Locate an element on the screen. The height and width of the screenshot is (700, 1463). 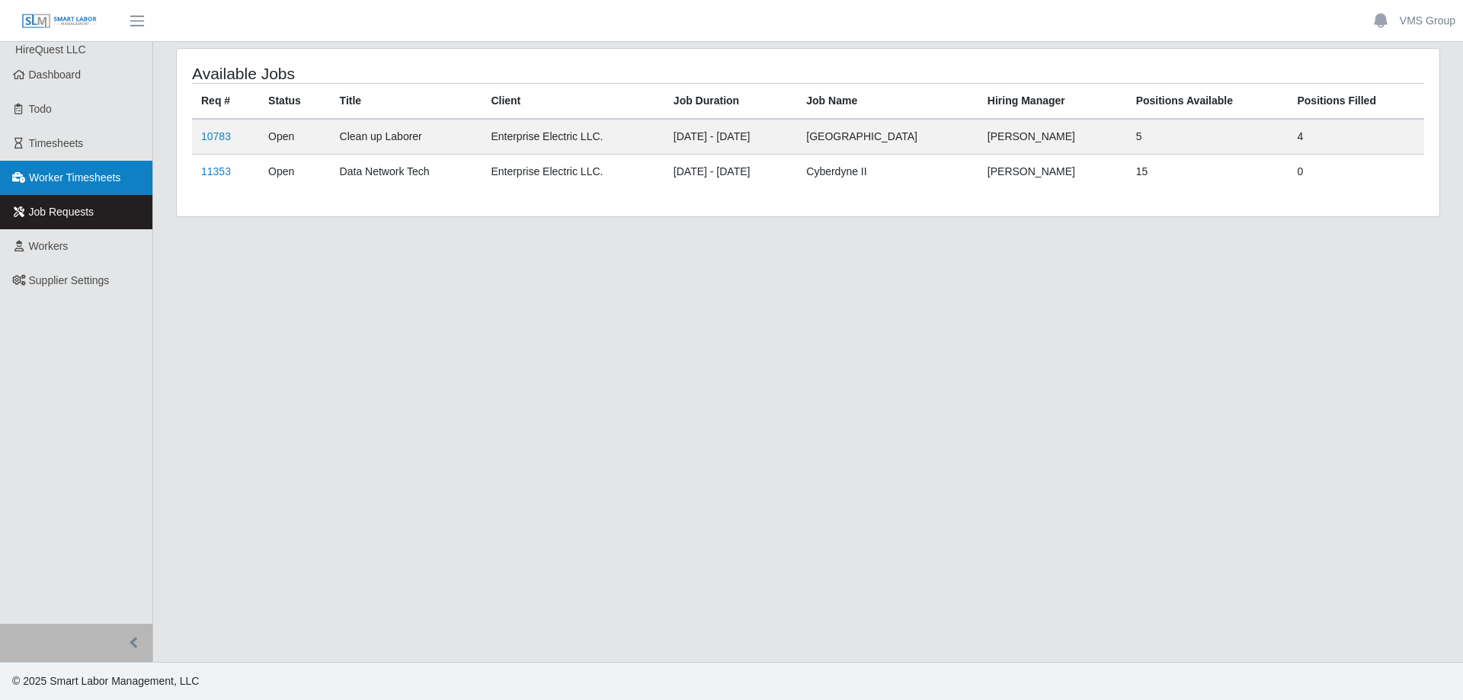
a: 11353 is located at coordinates (216, 171).